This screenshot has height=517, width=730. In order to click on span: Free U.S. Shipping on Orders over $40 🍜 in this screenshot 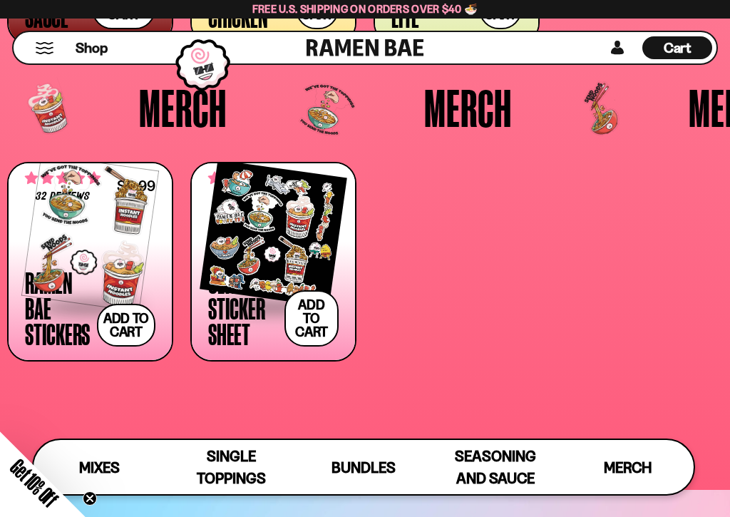, I will do `click(365, 9)`.